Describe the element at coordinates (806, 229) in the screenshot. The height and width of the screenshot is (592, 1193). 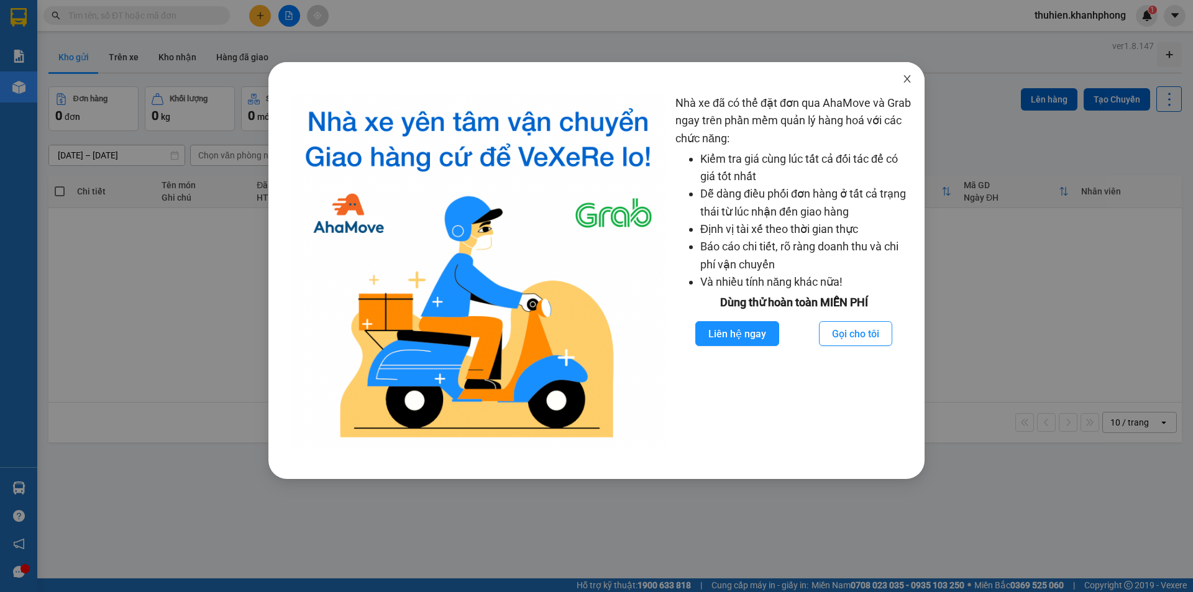
I see `li: Định vị tài xế theo thời gian thực` at that location.